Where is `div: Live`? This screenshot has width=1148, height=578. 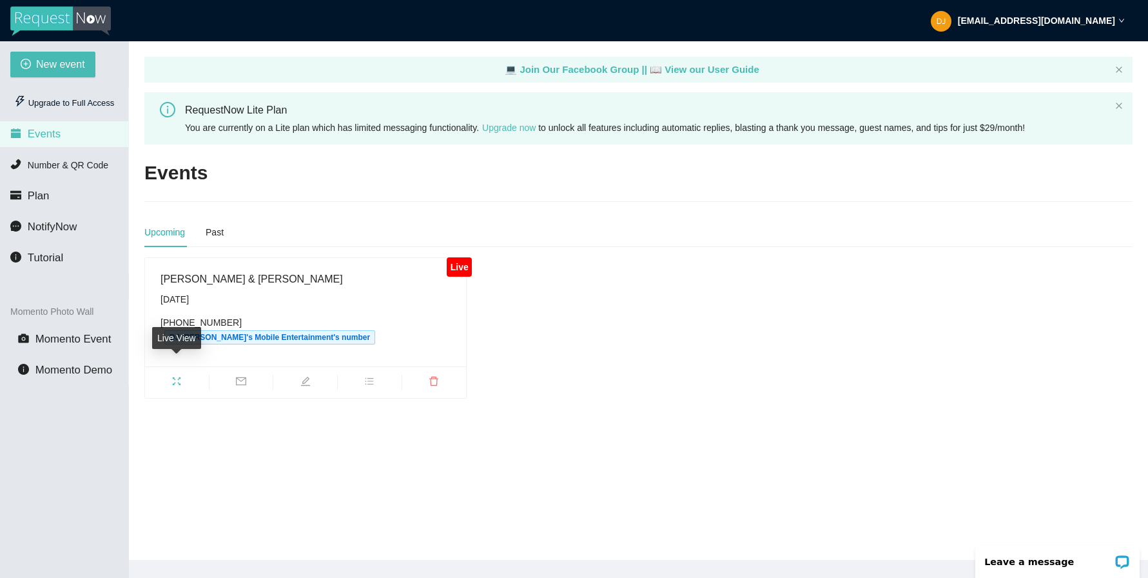 div: Live is located at coordinates (459, 267).